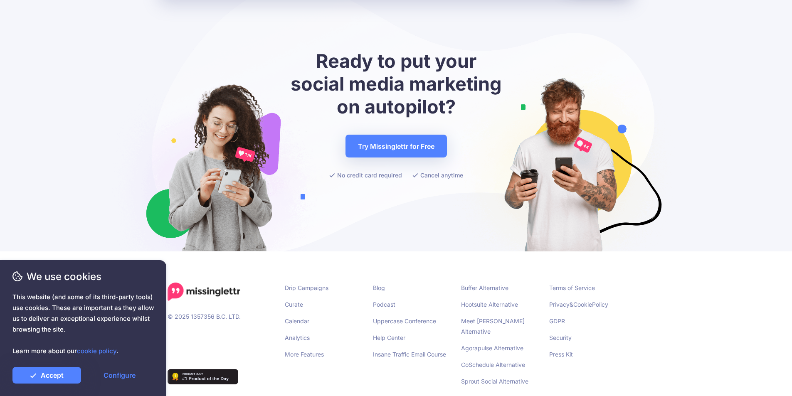 This screenshot has width=792, height=396. What do you see at coordinates (384, 304) in the screenshot?
I see `a: Podcast` at bounding box center [384, 304].